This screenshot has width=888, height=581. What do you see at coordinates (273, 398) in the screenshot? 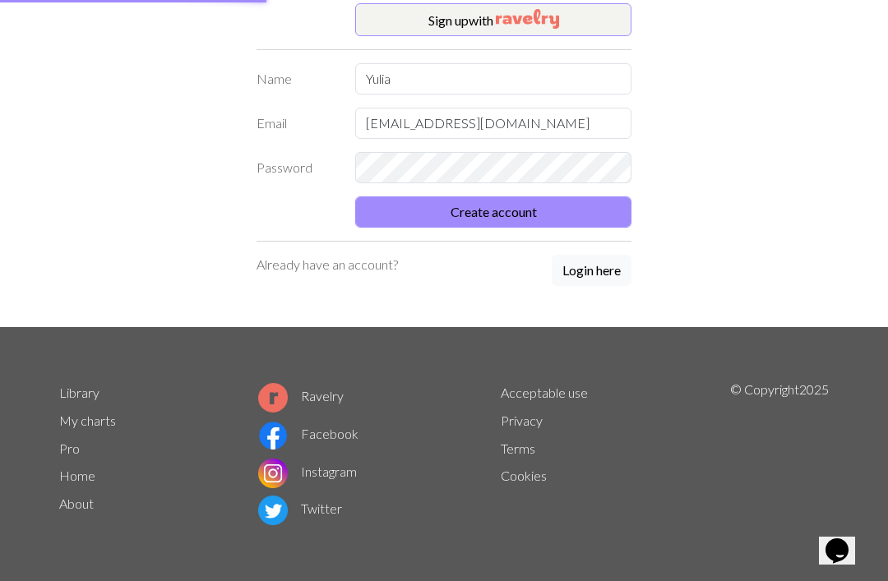
I see `img: Ravelry logo` at bounding box center [273, 398].